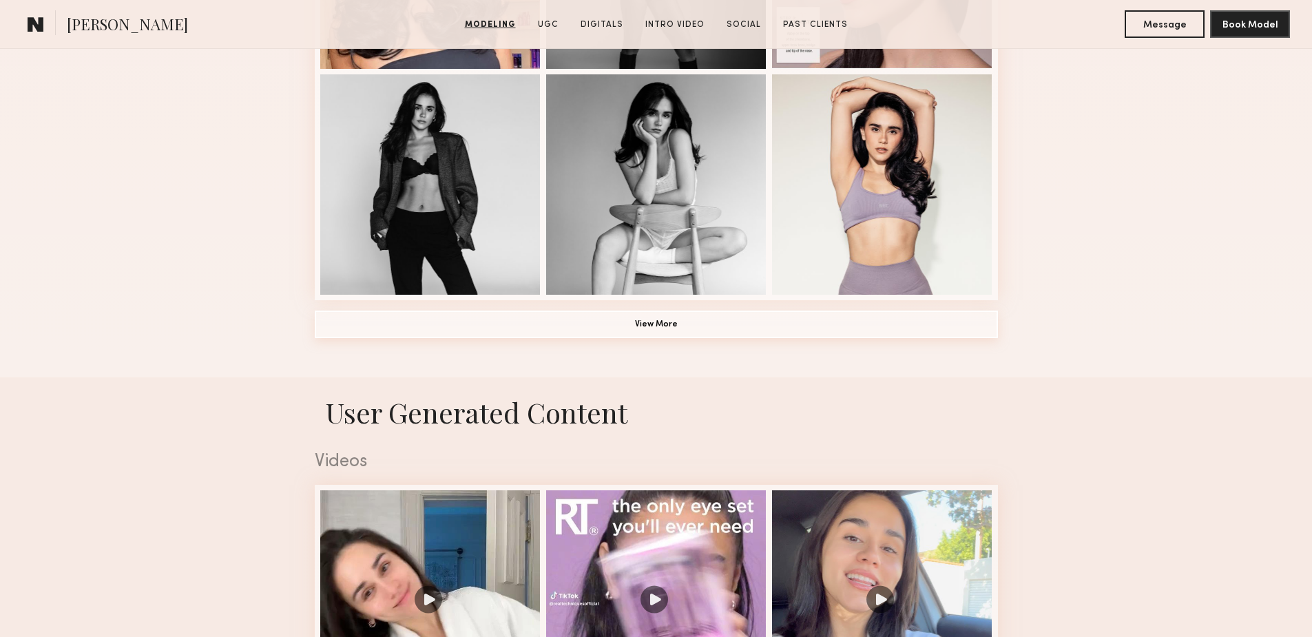 The height and width of the screenshot is (637, 1312). Describe the element at coordinates (744, 25) in the screenshot. I see `a: Social` at that location.